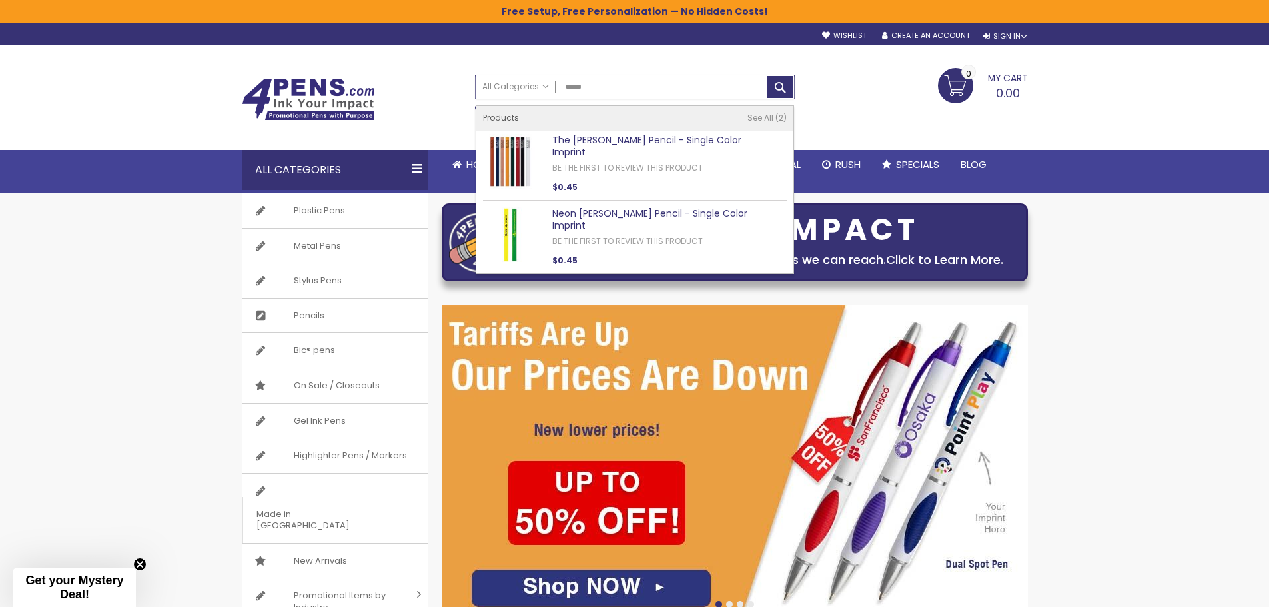  What do you see at coordinates (917, 164) in the screenshot?
I see `span: Specials` at bounding box center [917, 164].